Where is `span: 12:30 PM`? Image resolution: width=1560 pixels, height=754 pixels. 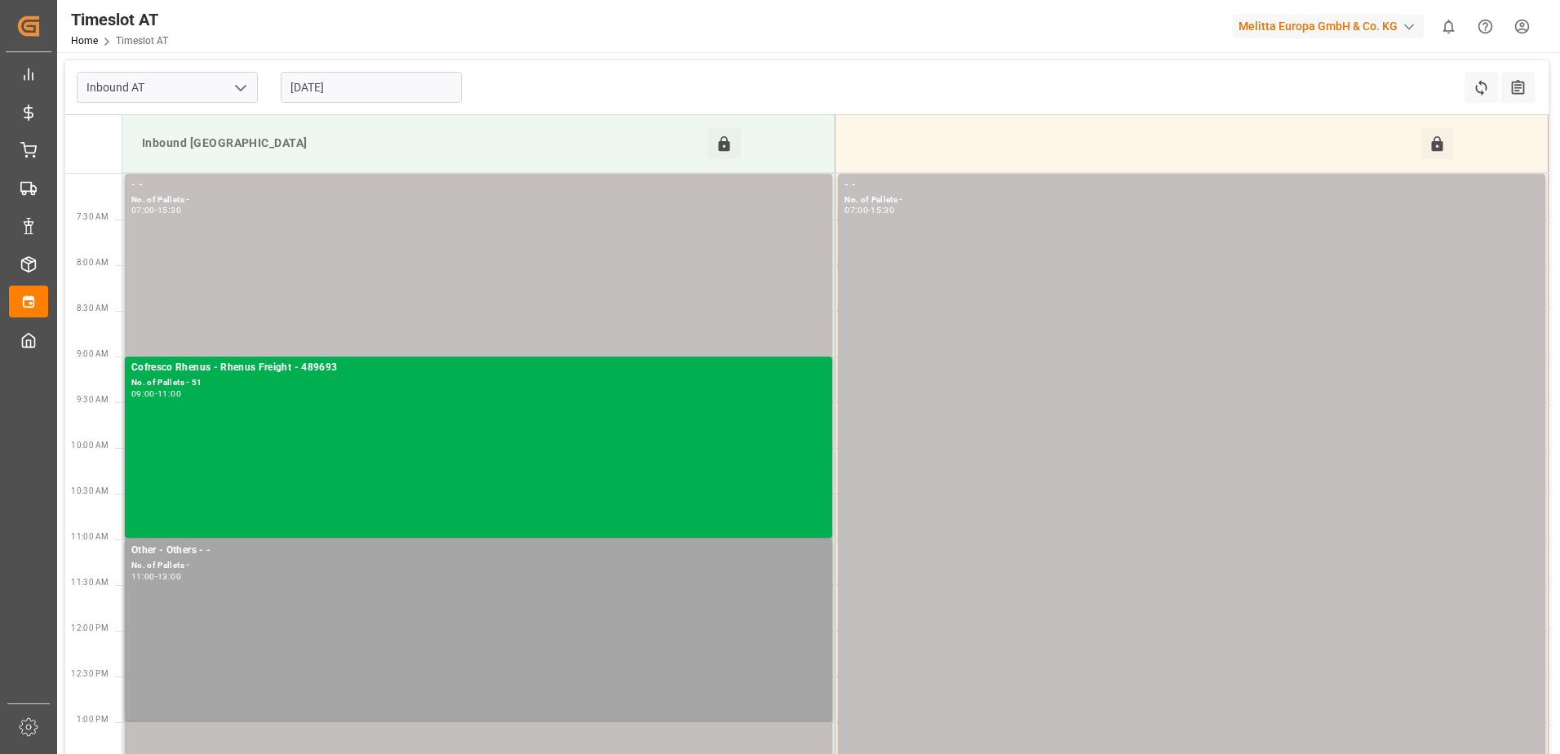 span: 12:30 PM is located at coordinates (90, 673).